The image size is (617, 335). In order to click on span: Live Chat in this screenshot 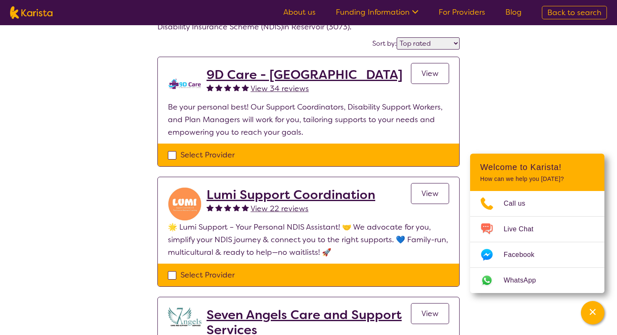, I will do `click(524, 229)`.